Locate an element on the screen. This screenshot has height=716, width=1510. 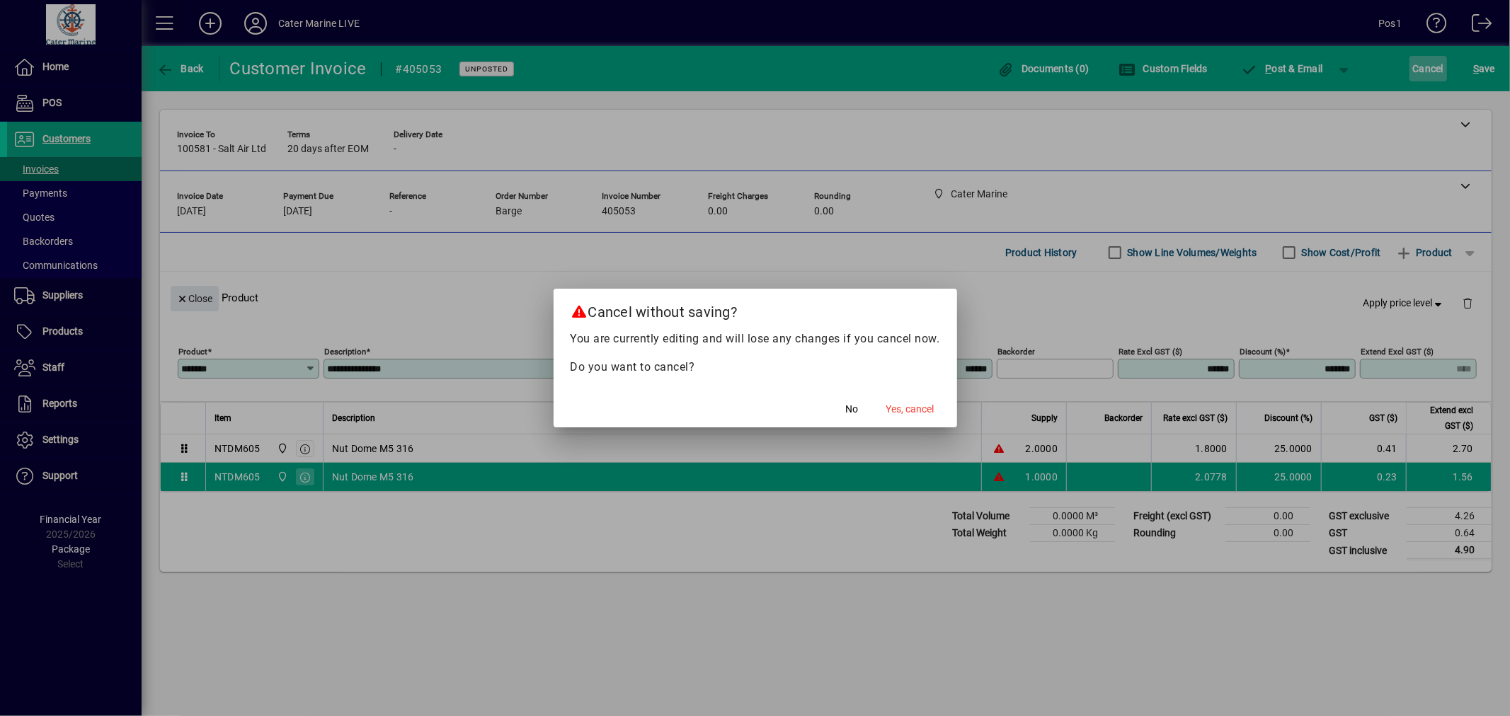
p: Do you want to cancel? is located at coordinates (755, 367).